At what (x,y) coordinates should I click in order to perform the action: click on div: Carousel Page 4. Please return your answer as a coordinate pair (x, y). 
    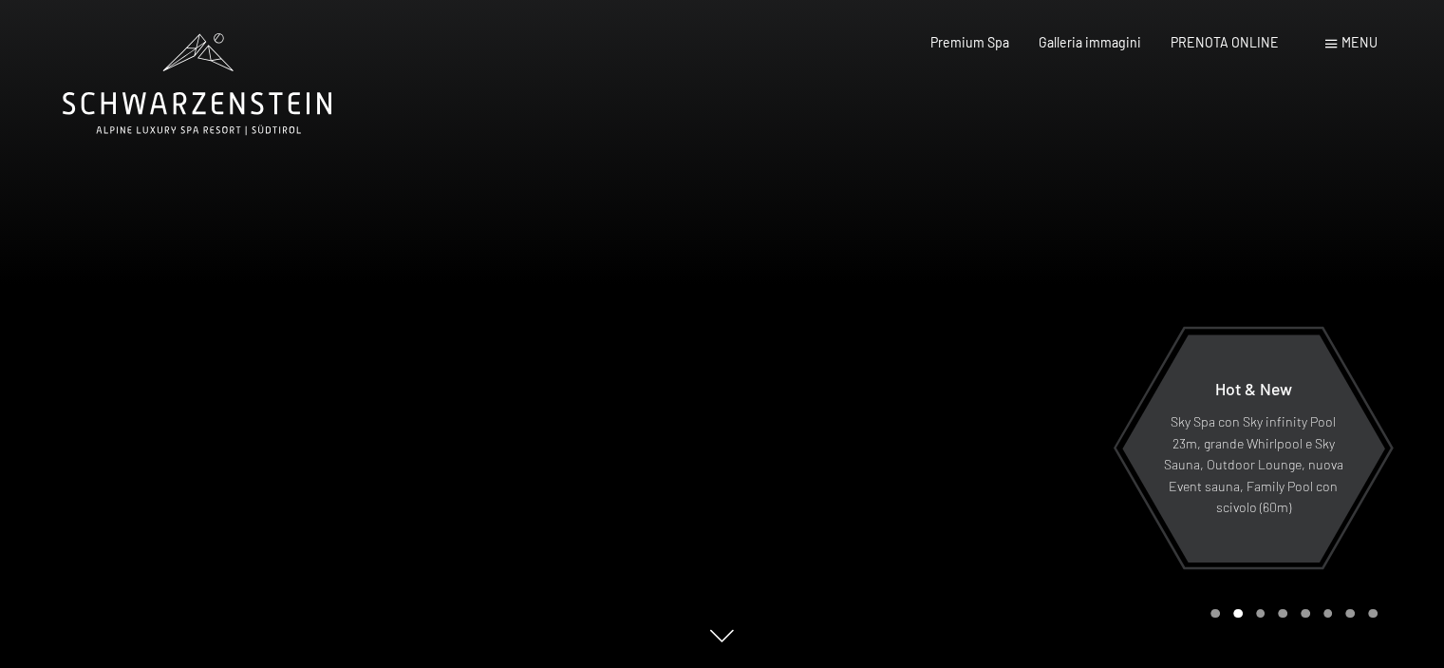
    Looking at the image, I should click on (1283, 613).